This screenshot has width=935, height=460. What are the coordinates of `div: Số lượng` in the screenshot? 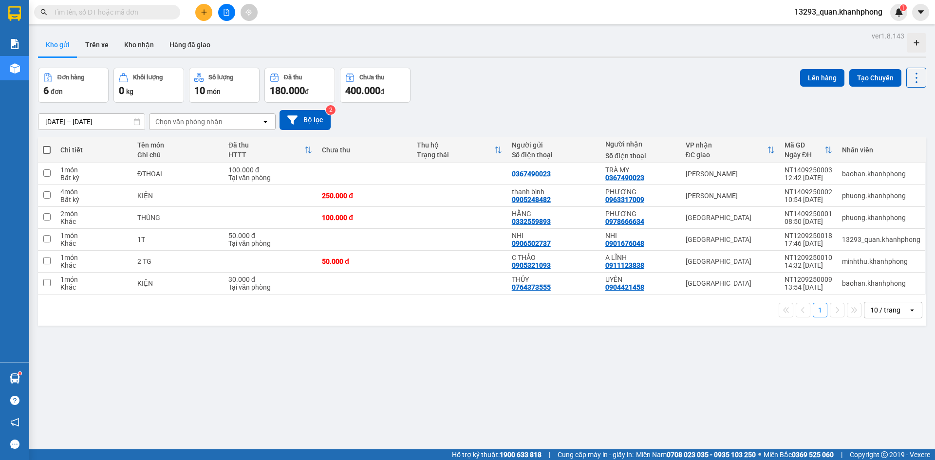 It's located at (221, 77).